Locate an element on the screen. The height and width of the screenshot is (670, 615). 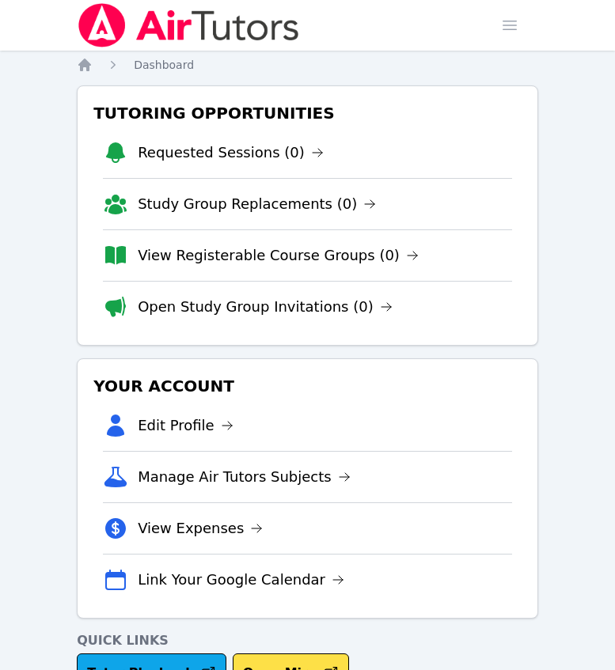
a: Edit Profile is located at coordinates (185, 426).